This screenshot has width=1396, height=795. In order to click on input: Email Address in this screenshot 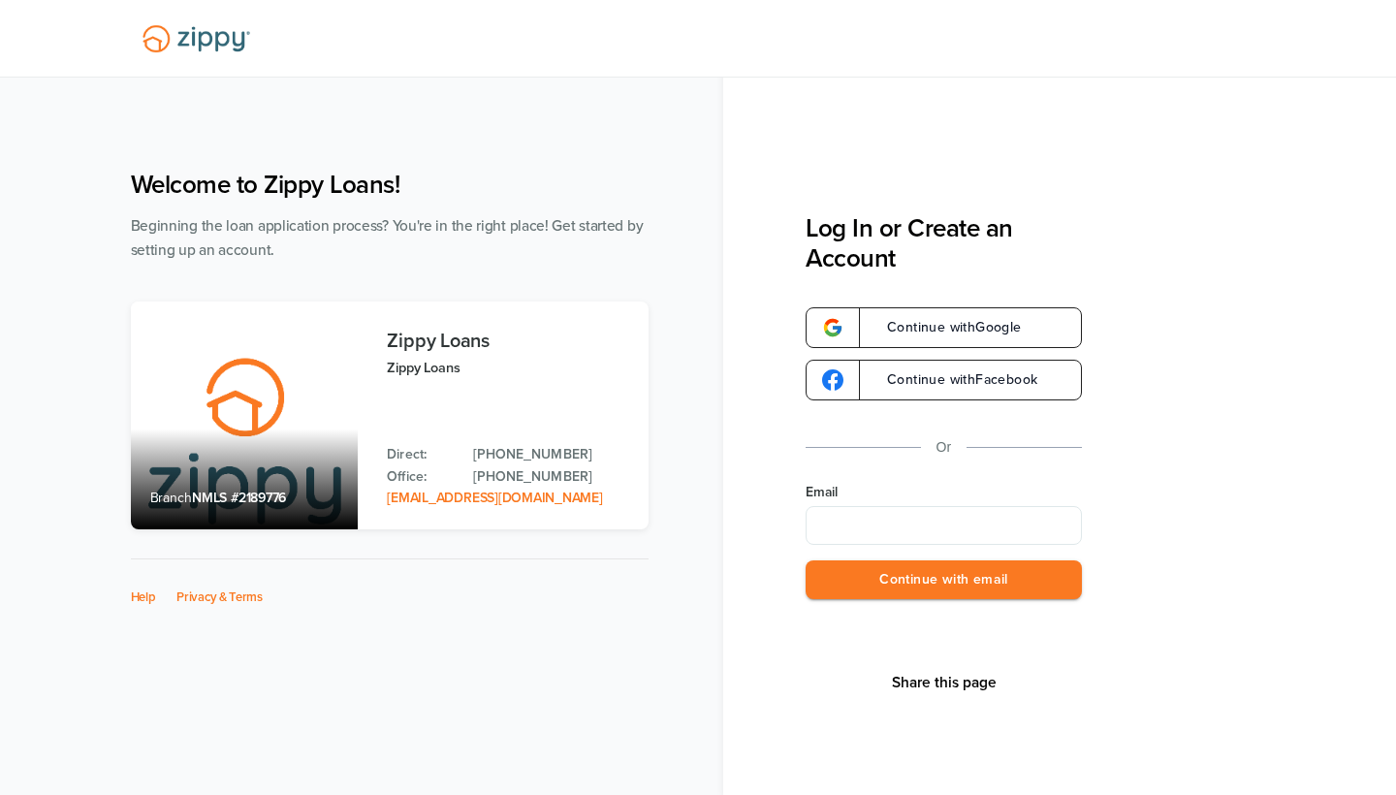, I will do `click(943, 525)`.